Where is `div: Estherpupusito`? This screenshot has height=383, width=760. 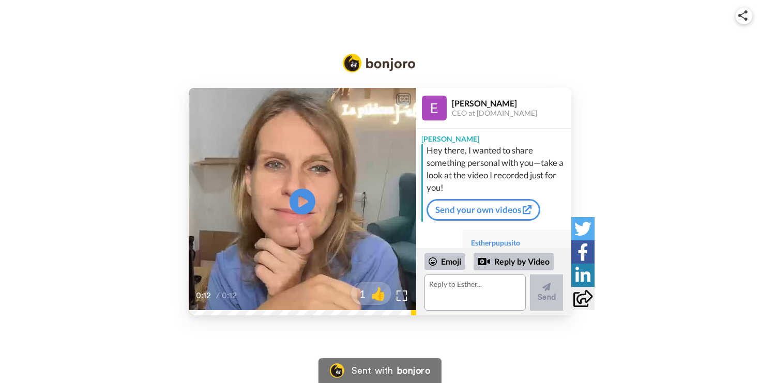
div: Estherpupusito is located at coordinates (517, 243).